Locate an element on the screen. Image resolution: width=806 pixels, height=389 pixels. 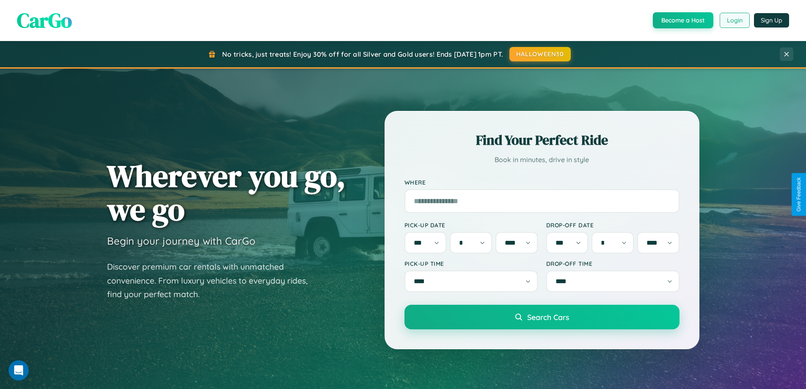
button: HALLOWEEN30 is located at coordinates (540, 54).